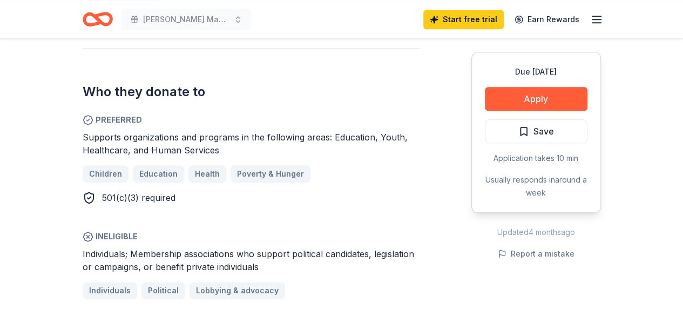 This screenshot has width=683, height=316. What do you see at coordinates (237, 290) in the screenshot?
I see `span: Lobbying & advocacy` at bounding box center [237, 290].